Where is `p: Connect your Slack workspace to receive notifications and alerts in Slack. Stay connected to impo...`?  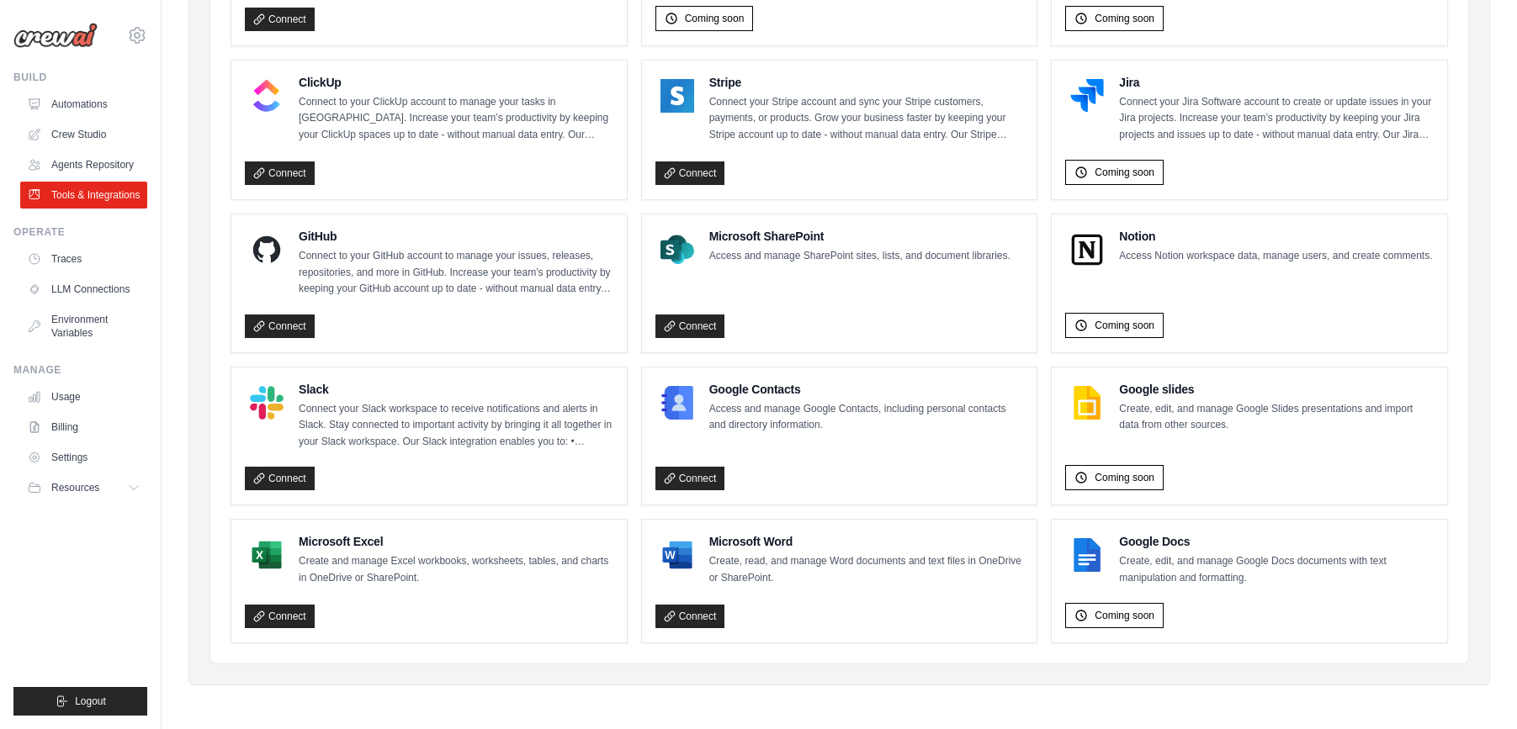 p: Connect your Slack workspace to receive notifications and alerts in Slack. Stay connected to impo... is located at coordinates (456, 426).